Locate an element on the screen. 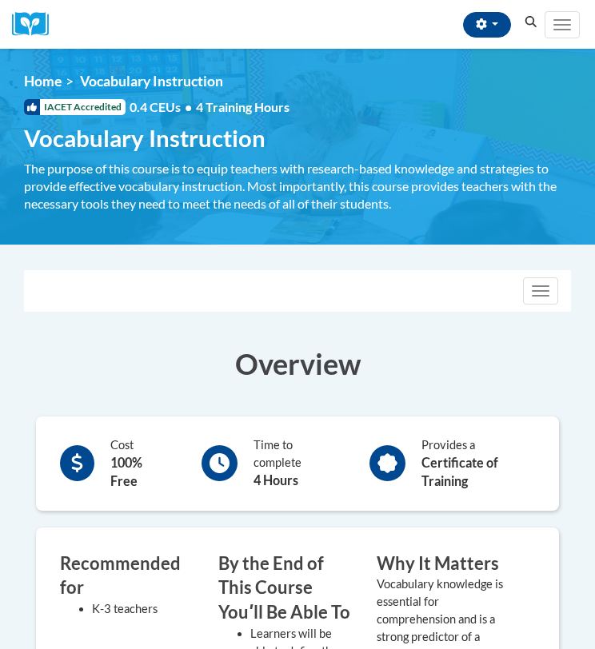 Image resolution: width=595 pixels, height=649 pixels. li: K-3 teachers is located at coordinates (143, 609).